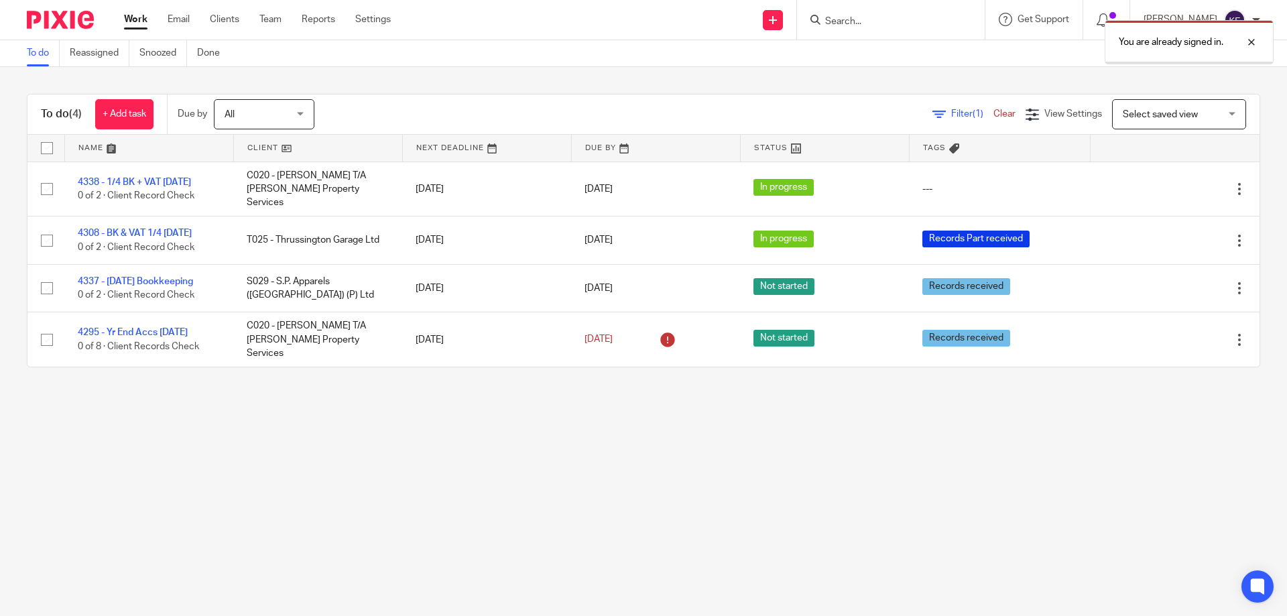  I want to click on a: Work, so click(135, 19).